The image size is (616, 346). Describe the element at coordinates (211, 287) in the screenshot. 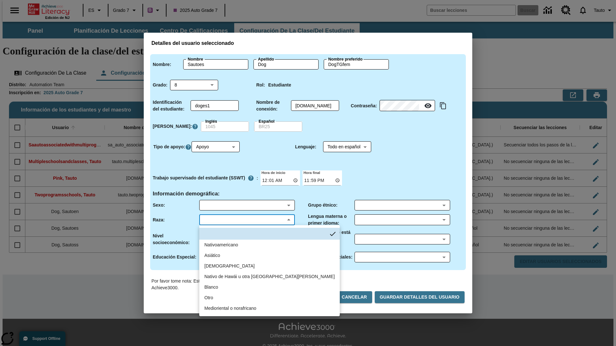

I see `div: Blanco` at that location.